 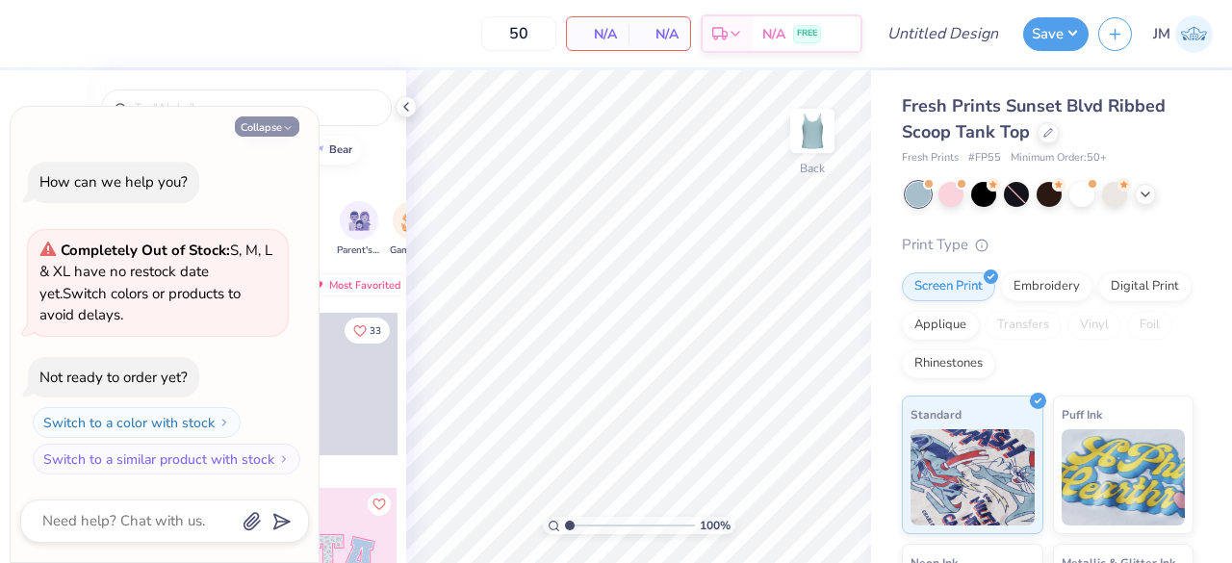 I want to click on span: Standard, so click(x=936, y=414).